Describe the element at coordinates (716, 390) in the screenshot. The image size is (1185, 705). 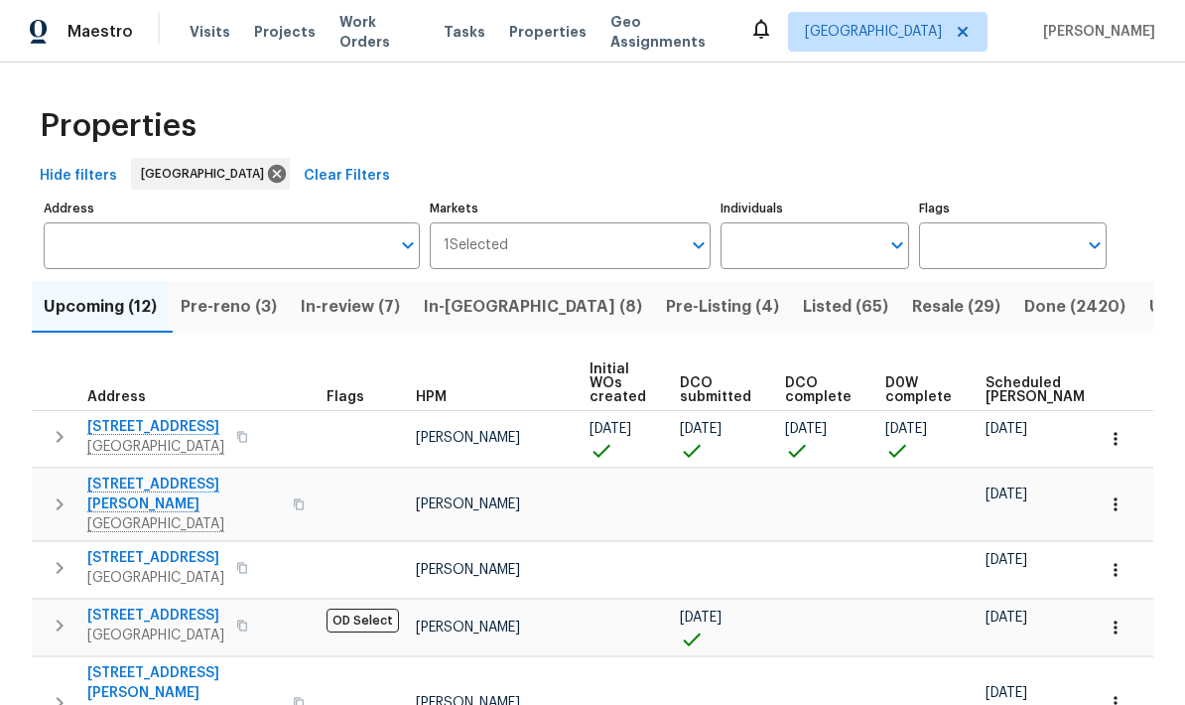
I see `span: DCO submitted` at that location.